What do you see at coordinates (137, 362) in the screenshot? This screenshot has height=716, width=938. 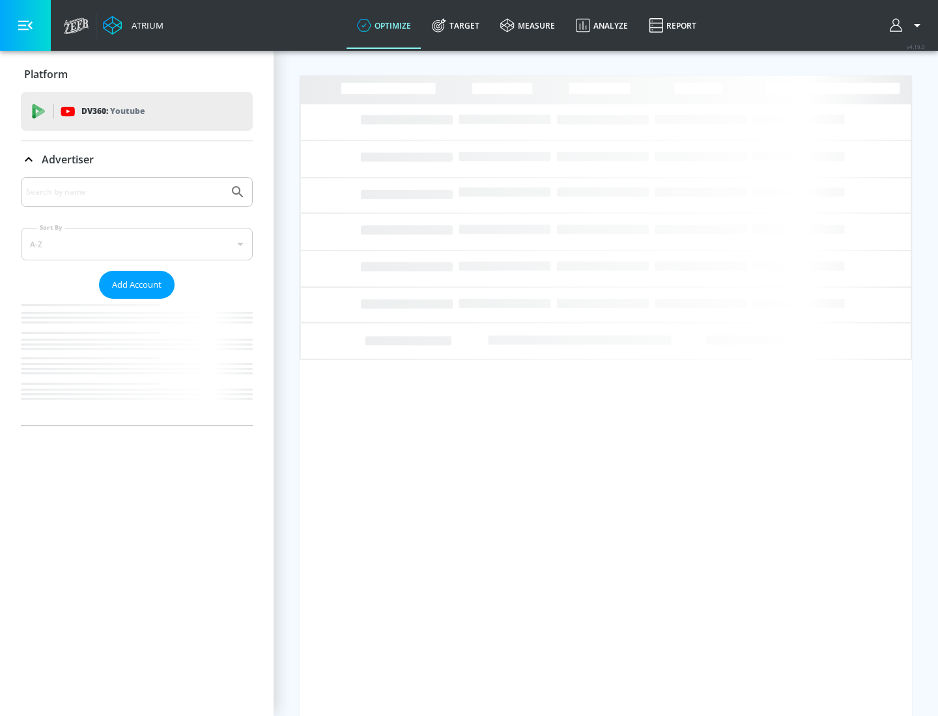 I see `nav: list of Advertiser` at bounding box center [137, 362].